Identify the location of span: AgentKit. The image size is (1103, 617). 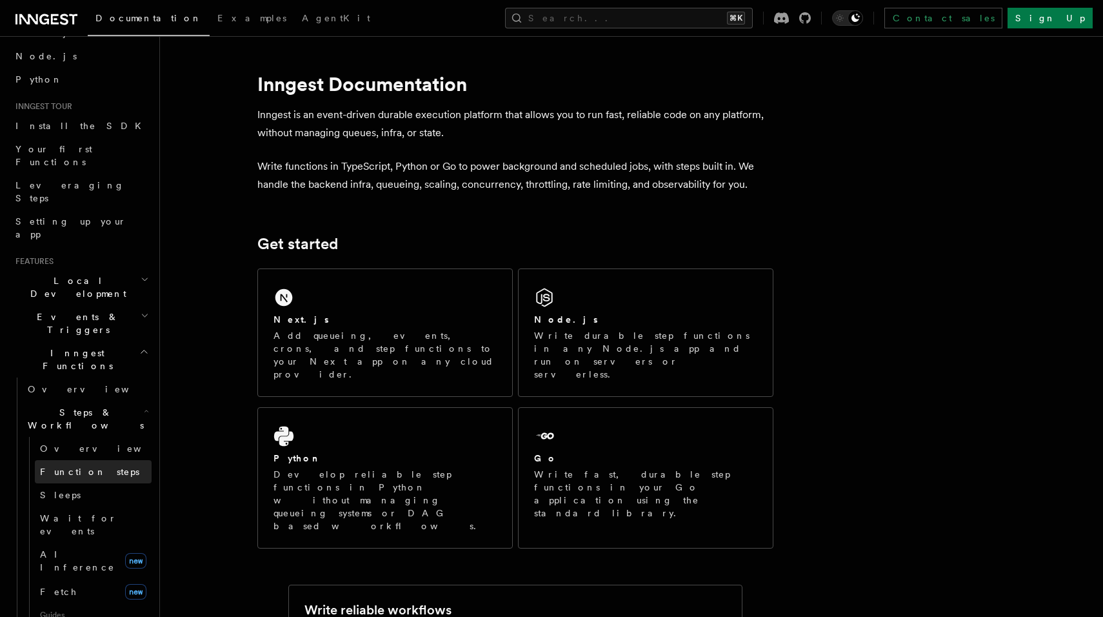
(336, 18).